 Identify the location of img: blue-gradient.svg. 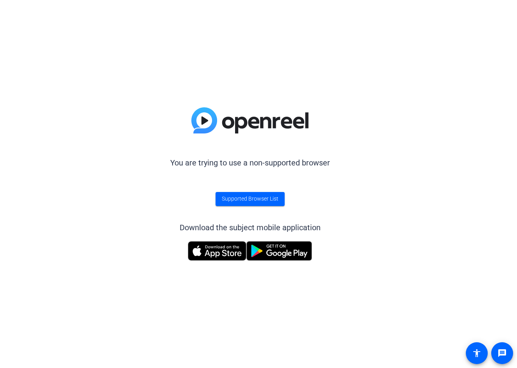
(250, 120).